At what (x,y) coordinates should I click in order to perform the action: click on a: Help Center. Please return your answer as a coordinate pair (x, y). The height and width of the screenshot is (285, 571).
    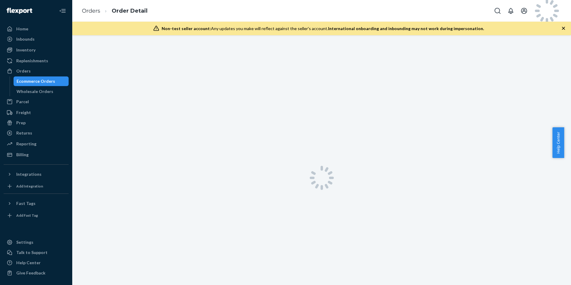
    Looking at the image, I should click on (36, 263).